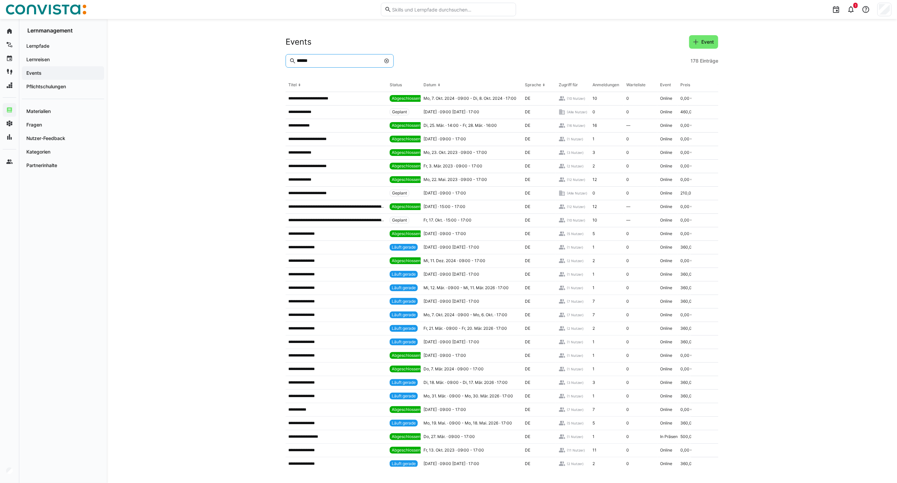 Image resolution: width=897 pixels, height=483 pixels. What do you see at coordinates (460, 125) in the screenshot?
I see `span: Di, 25. Mär. · 14:00 - Fr, 28. Mär. · 16:00` at bounding box center [460, 125].